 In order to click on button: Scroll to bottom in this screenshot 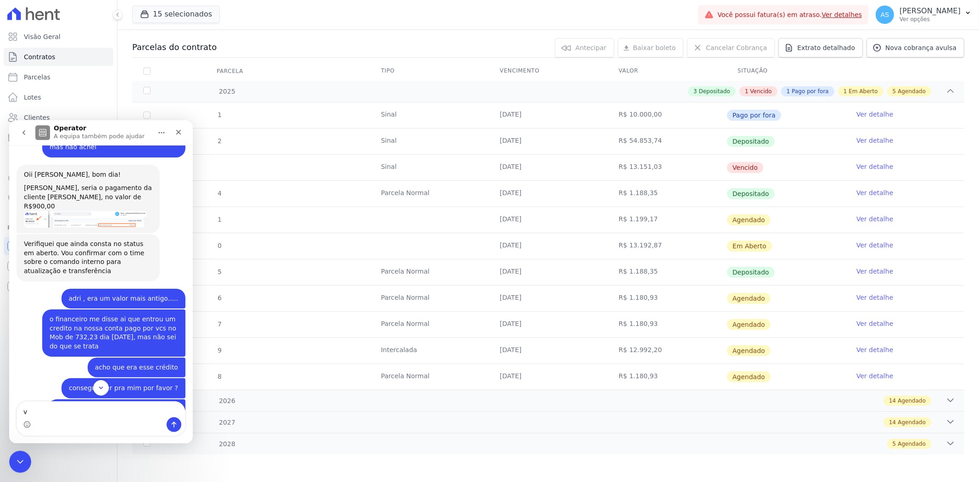, I will do `click(92, 268)`.